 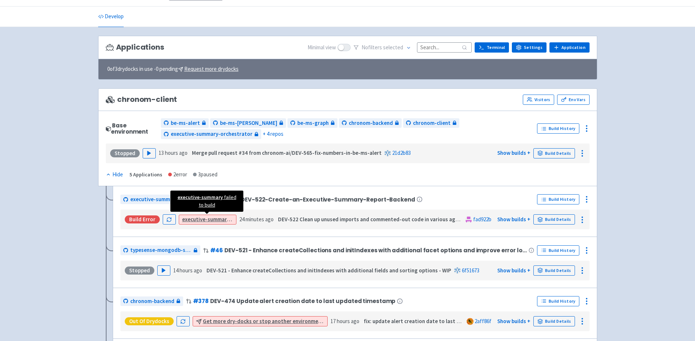 I want to click on a: 6f51673, so click(x=471, y=270).